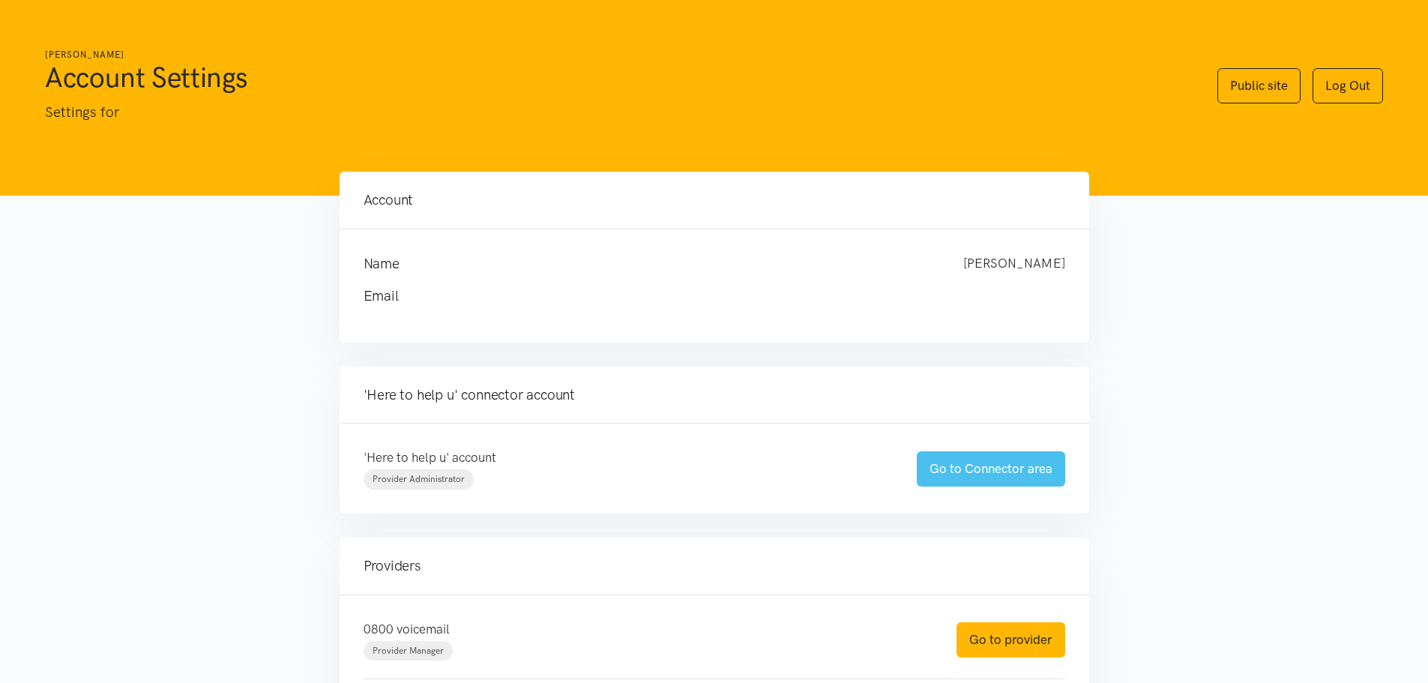  Describe the element at coordinates (616, 77) in the screenshot. I see `h1: Account Settings` at that location.